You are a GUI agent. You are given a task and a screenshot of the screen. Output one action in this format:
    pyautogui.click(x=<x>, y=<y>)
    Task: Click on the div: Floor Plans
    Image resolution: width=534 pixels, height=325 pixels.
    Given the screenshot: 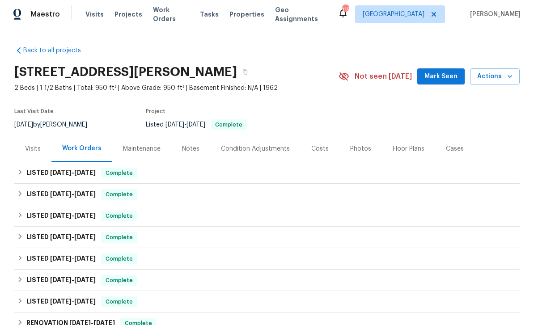 What is the action you would take?
    pyautogui.click(x=408, y=149)
    